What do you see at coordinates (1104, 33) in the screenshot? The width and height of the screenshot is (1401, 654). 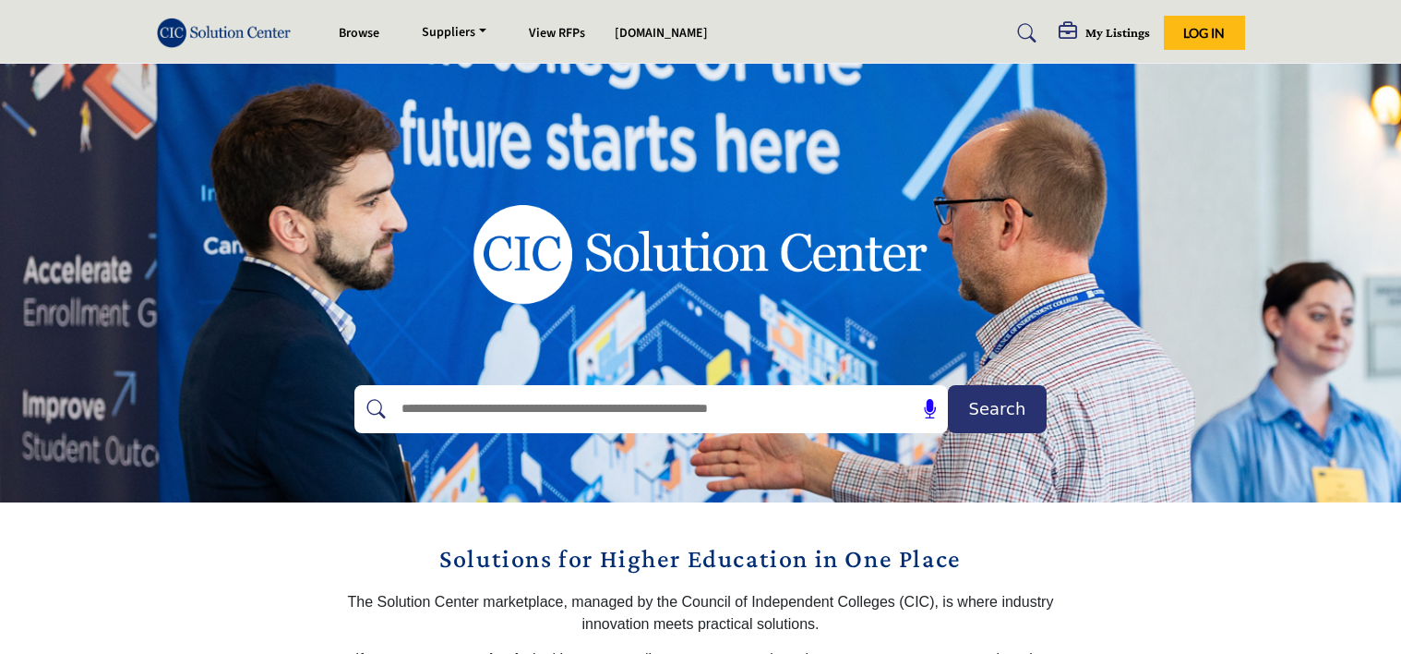 I see `div: My Listings` at bounding box center [1104, 33].